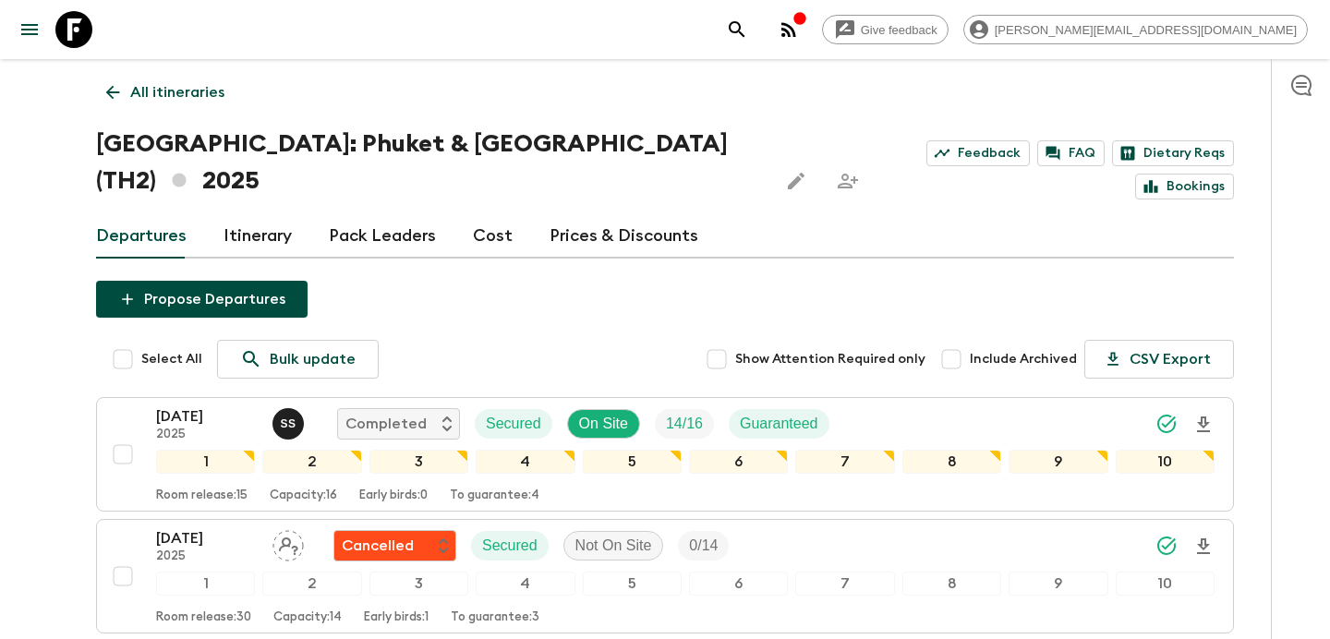  I want to click on p: Room release: 30, so click(203, 618).